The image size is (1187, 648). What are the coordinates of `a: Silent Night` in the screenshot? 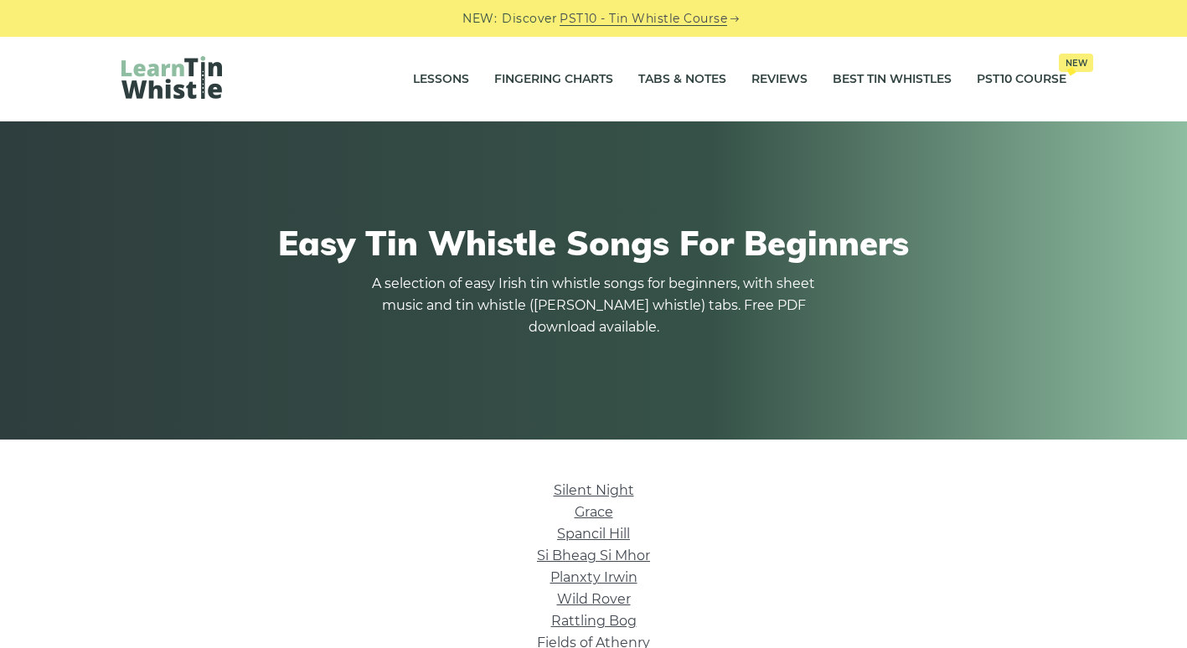 It's located at (594, 490).